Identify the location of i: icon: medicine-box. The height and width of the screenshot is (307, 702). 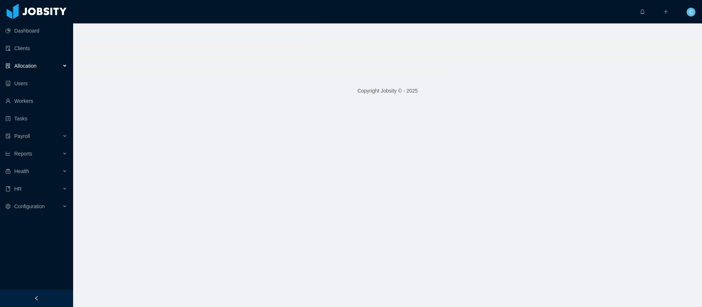
(8, 171).